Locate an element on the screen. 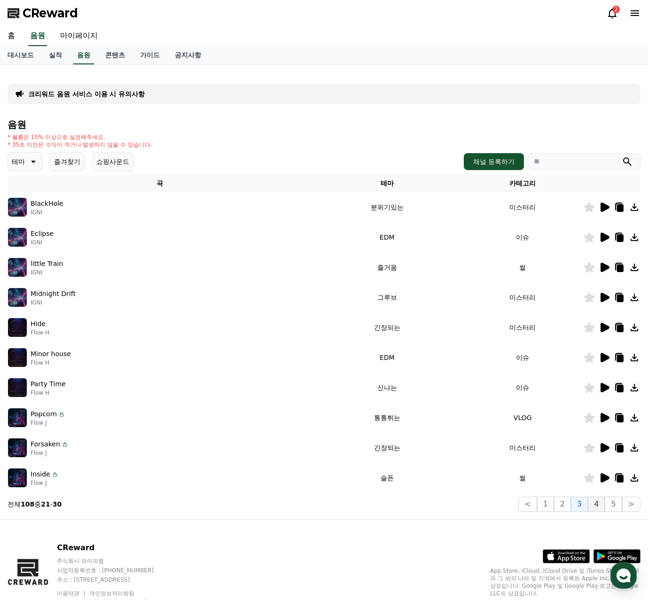 The image size is (648, 600). a: 크리워드 음원 서비스 이용 시 유의사항 is located at coordinates (87, 94).